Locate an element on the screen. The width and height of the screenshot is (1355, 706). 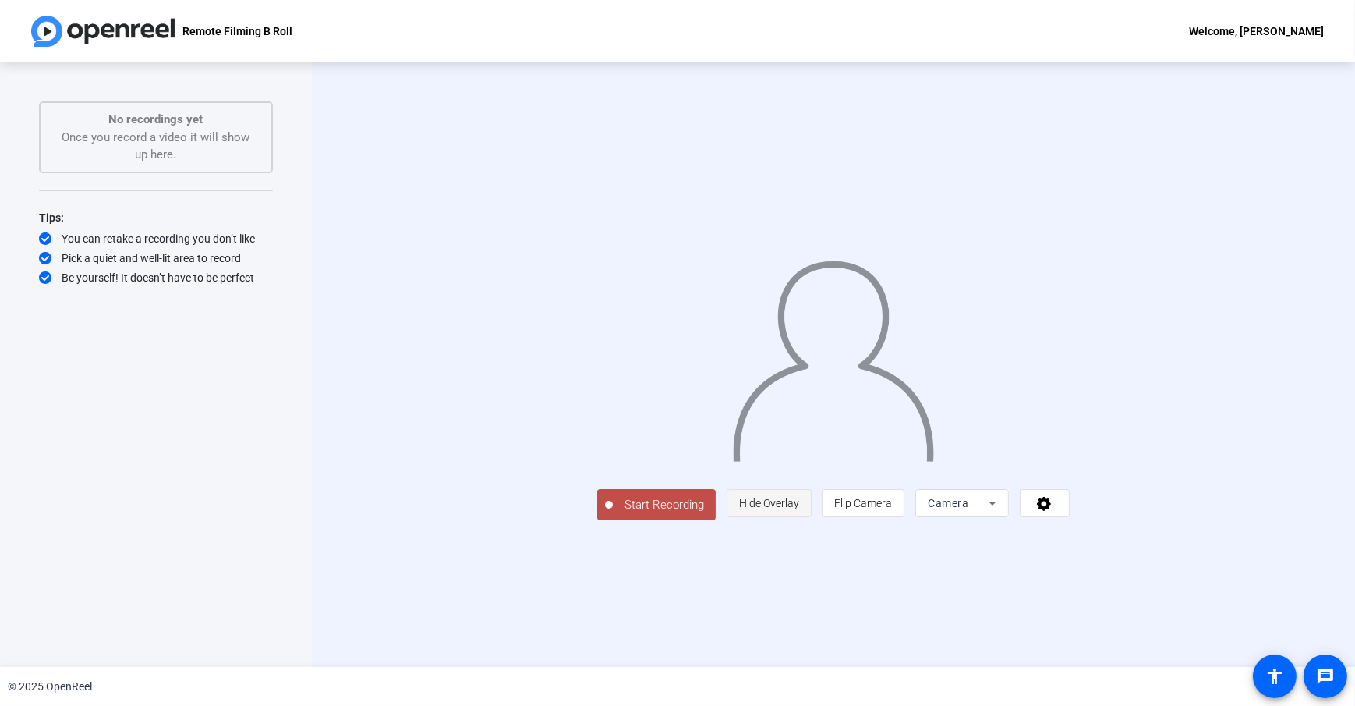
span: Hide Overlay is located at coordinates (769, 503).